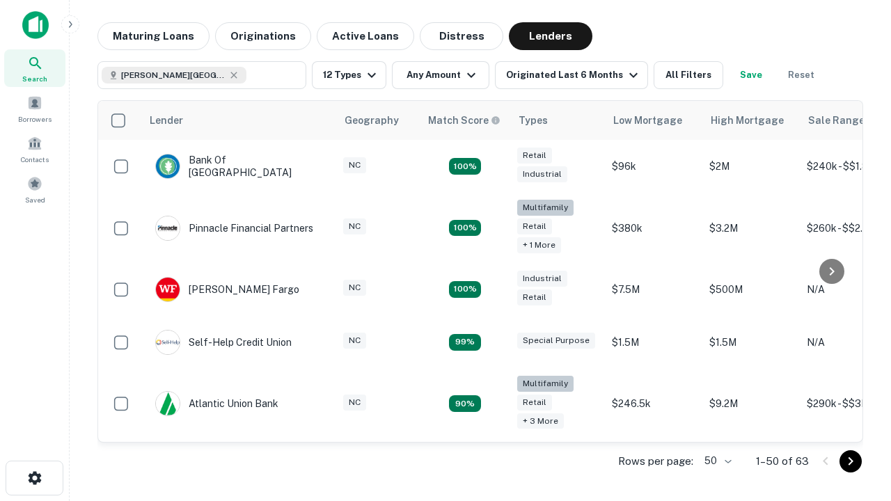 The image size is (891, 501). What do you see at coordinates (239, 120) in the screenshot?
I see `th: Lender` at bounding box center [239, 120].